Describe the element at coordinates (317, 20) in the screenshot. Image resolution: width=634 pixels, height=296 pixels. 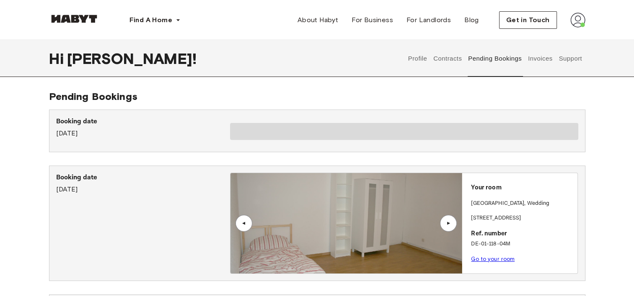
I see `span: About Habyt` at that location.